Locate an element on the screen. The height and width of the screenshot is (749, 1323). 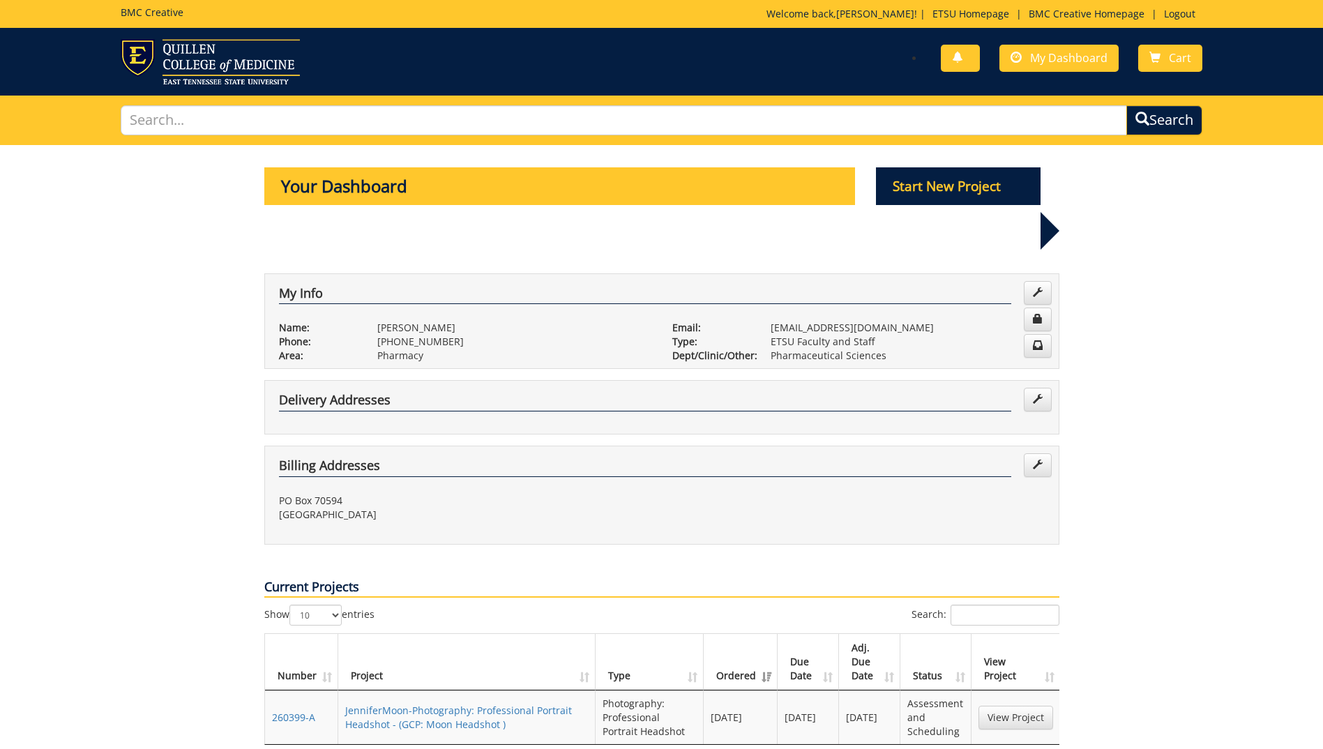
a: Change Communication Preferences is located at coordinates (1038, 346).